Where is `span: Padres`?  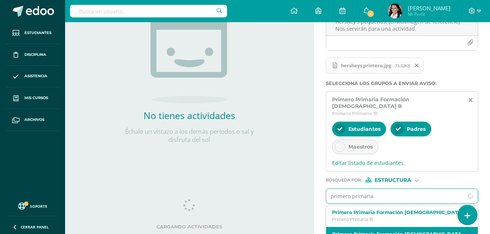
span: Padres is located at coordinates (416, 129).